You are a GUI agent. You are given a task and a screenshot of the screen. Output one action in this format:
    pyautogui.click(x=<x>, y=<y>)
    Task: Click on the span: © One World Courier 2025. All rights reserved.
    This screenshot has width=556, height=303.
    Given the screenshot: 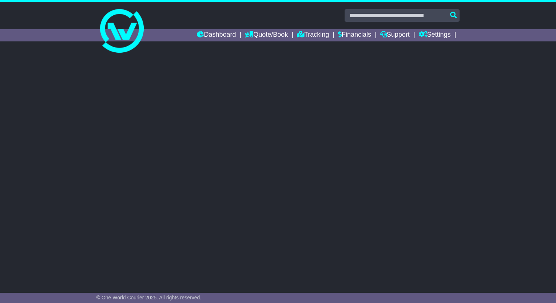 What is the action you would take?
    pyautogui.click(x=149, y=298)
    